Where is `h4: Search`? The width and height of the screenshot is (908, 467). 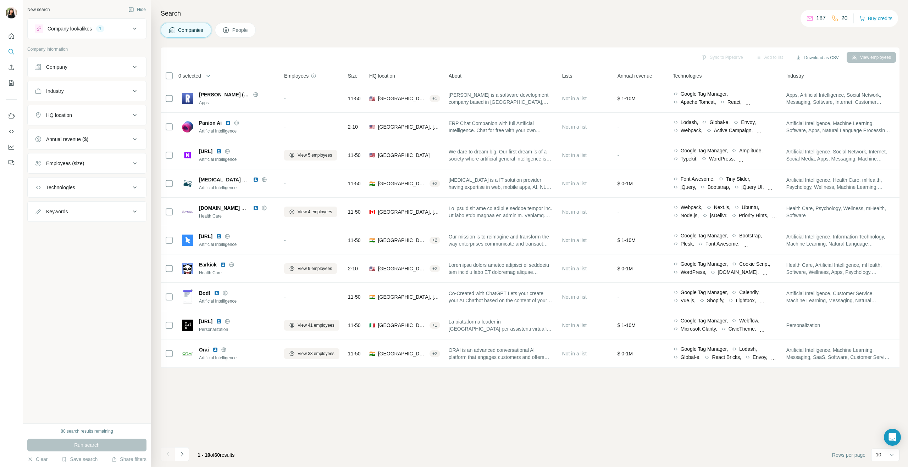 h4: Search is located at coordinates (530, 13).